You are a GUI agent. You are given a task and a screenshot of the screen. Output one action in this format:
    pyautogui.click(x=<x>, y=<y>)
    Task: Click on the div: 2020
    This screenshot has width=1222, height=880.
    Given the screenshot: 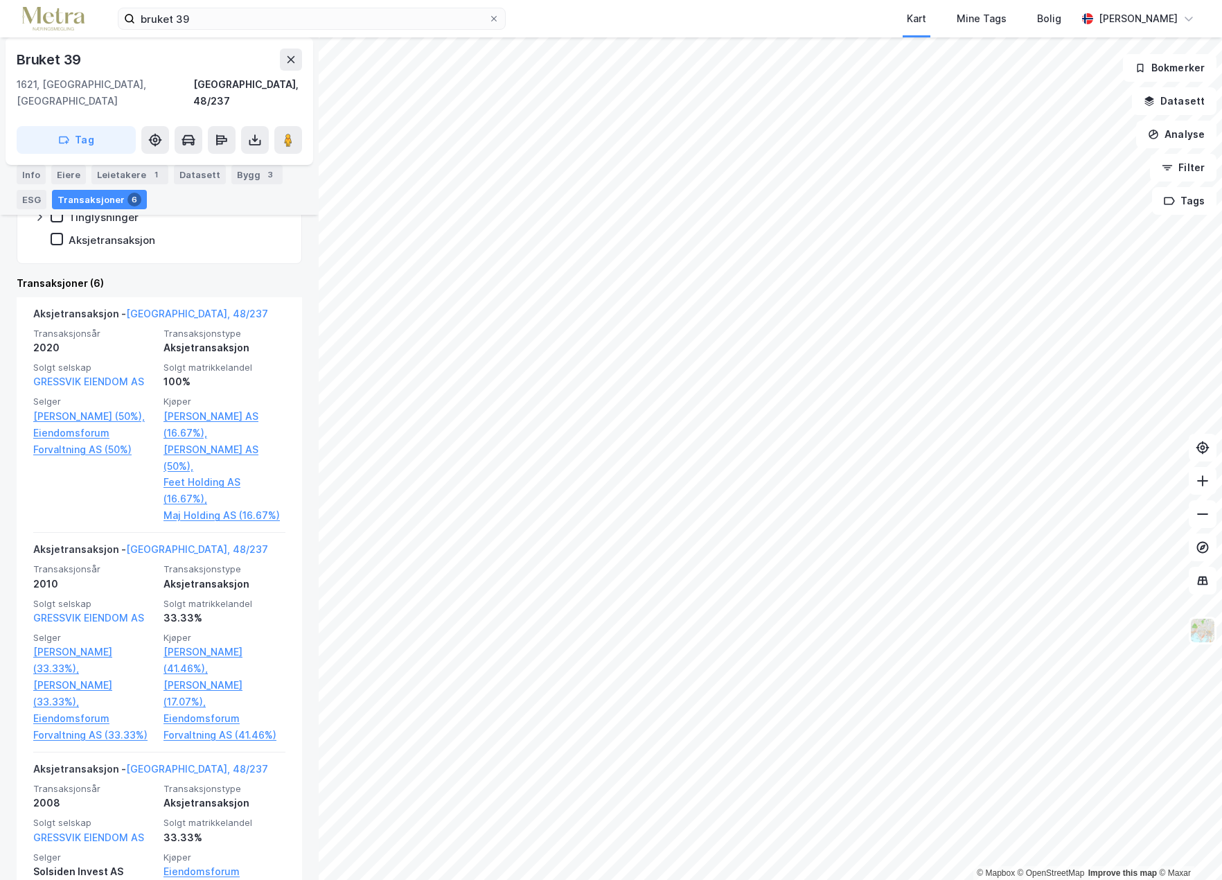 What is the action you would take?
    pyautogui.click(x=94, y=348)
    